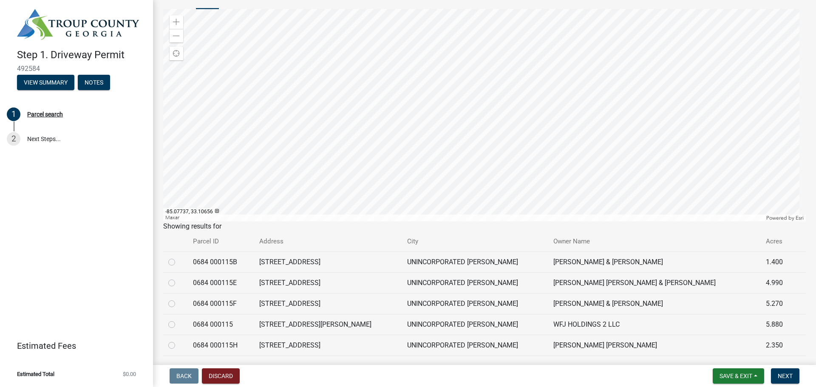  What do you see at coordinates (785, 376) in the screenshot?
I see `span: Next` at bounding box center [785, 376].